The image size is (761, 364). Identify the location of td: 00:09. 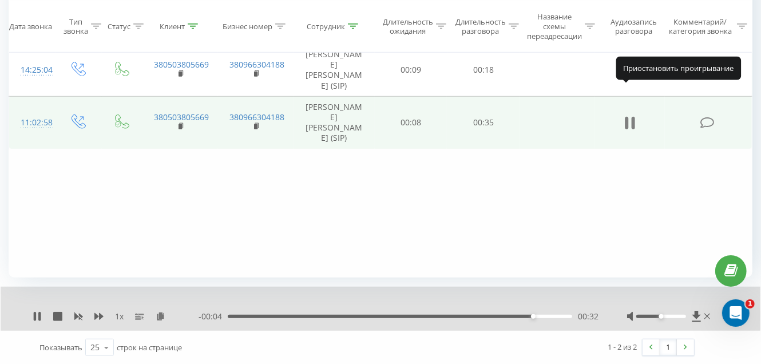
(411, 70).